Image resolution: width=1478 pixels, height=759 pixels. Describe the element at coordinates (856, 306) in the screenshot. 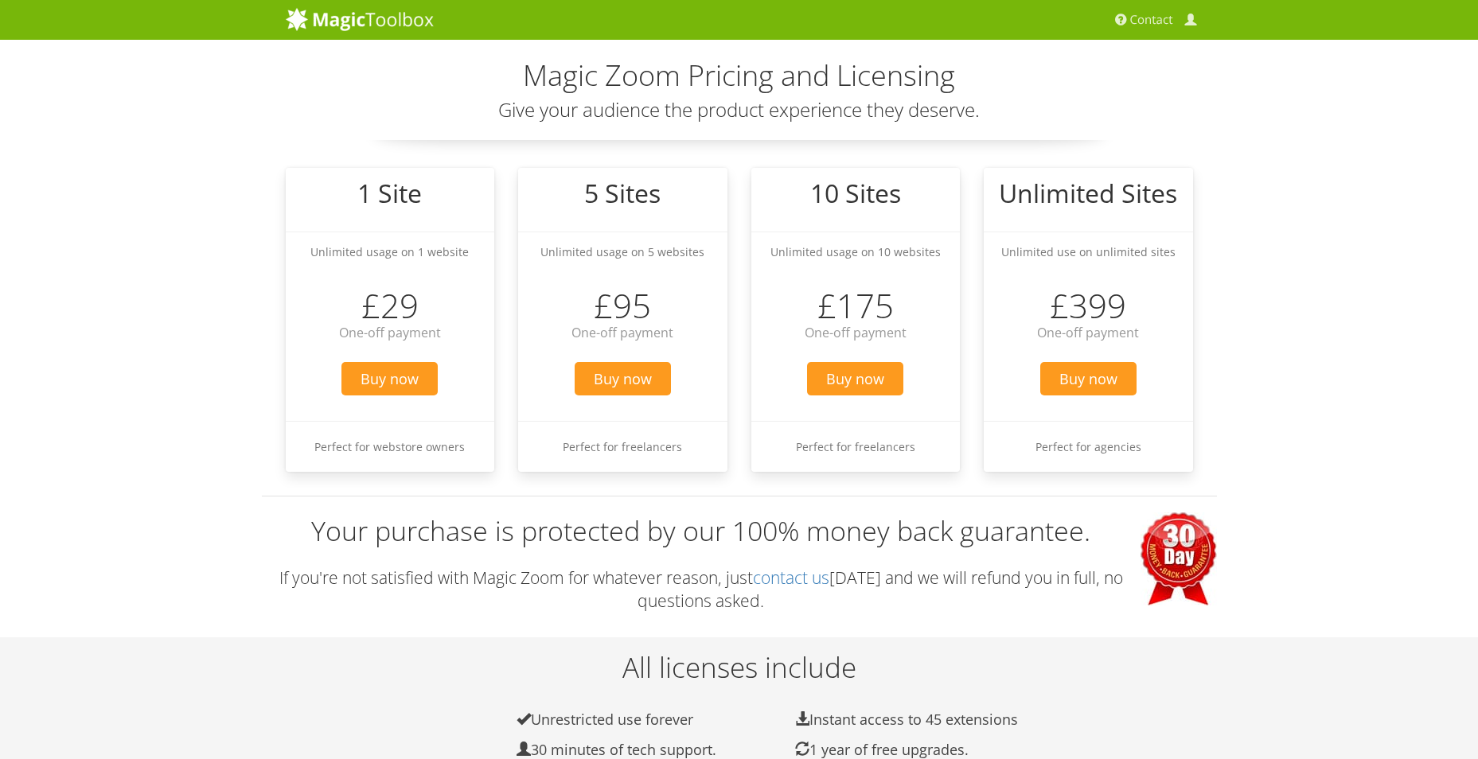

I see `h3: £175` at that location.